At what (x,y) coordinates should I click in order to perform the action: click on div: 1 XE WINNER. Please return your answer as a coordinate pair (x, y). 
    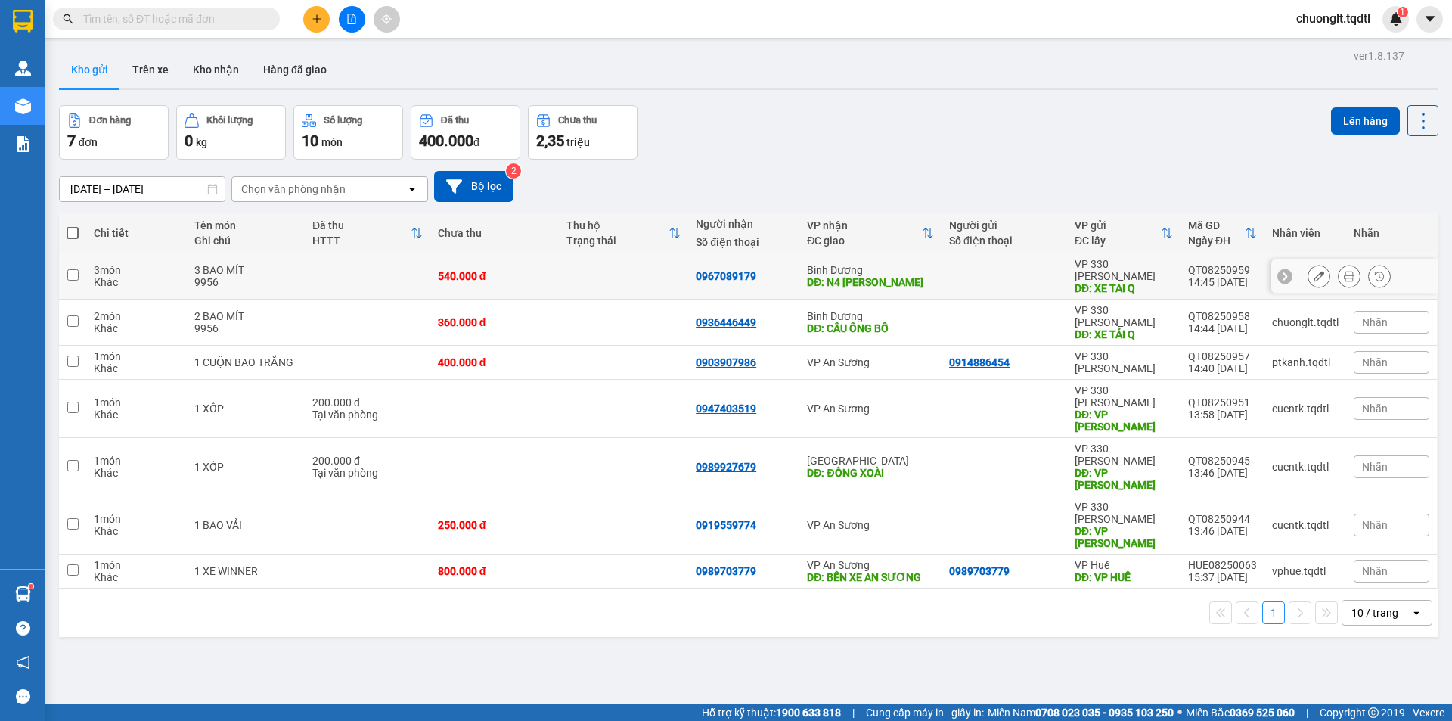
    Looking at the image, I should click on (246, 571).